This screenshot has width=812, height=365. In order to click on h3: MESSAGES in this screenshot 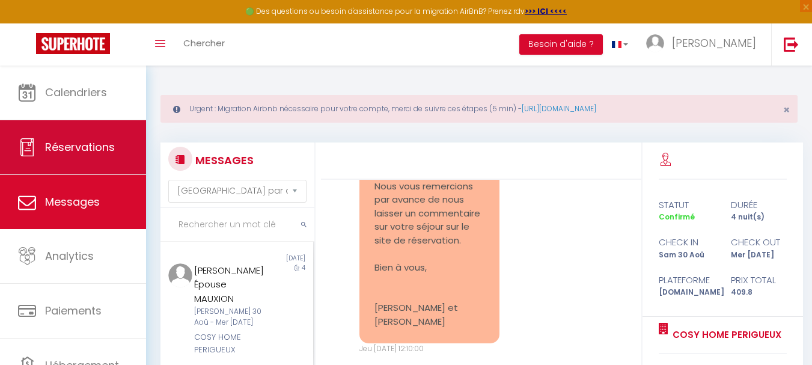, I will do `click(223, 160)`.